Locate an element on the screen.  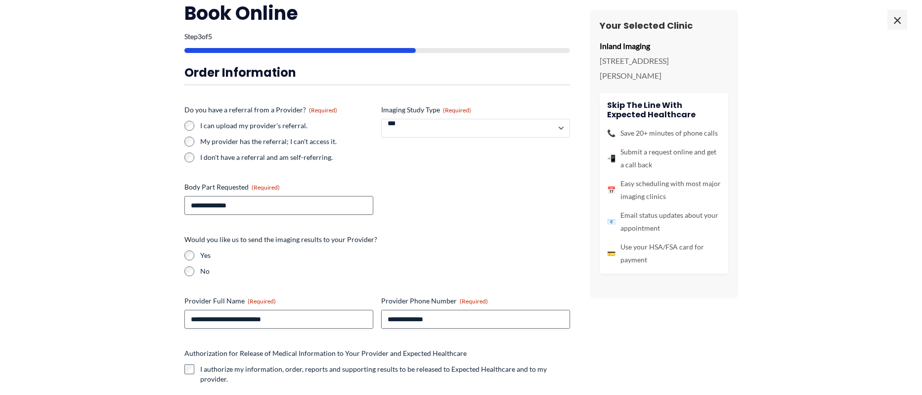
legend: Would you like us to send the imaging results to your Provider? is located at coordinates (281, 239).